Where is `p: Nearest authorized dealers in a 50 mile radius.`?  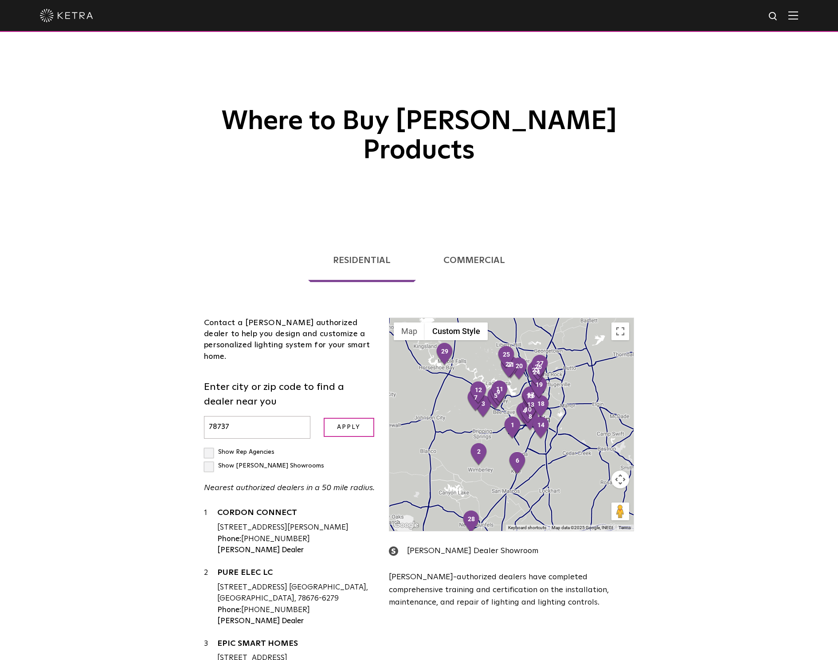
p: Nearest authorized dealers in a 50 mile radius. is located at coordinates (289, 488).